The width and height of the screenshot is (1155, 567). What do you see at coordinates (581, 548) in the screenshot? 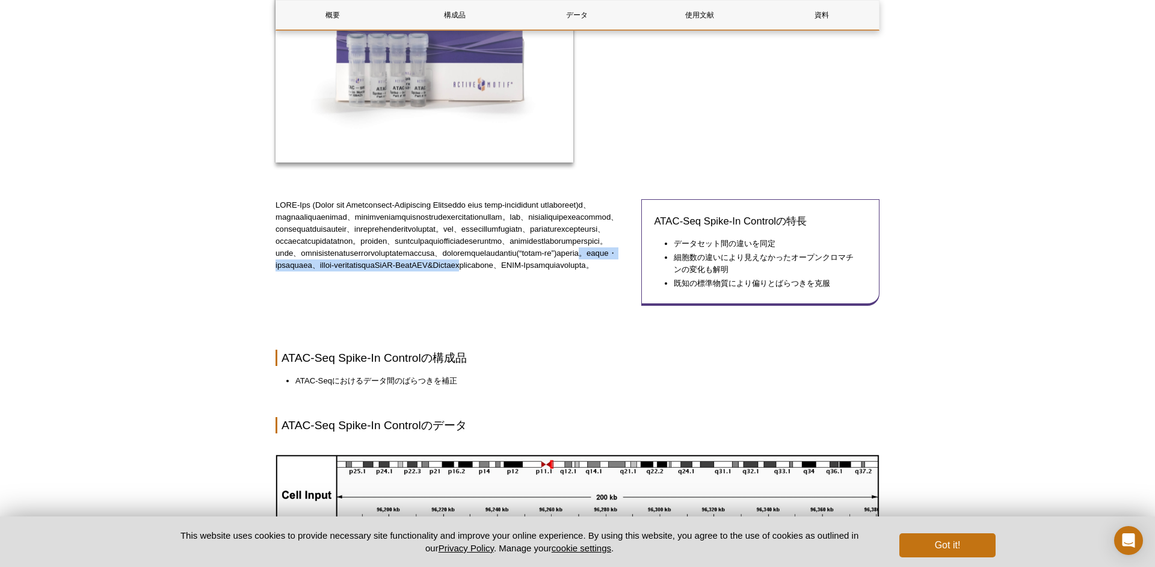
I see `button: cookie settings` at bounding box center [581, 548].